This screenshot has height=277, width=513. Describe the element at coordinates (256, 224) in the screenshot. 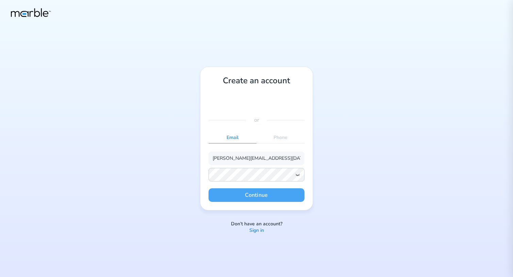

I see `p: Don’t have an account?` at that location.